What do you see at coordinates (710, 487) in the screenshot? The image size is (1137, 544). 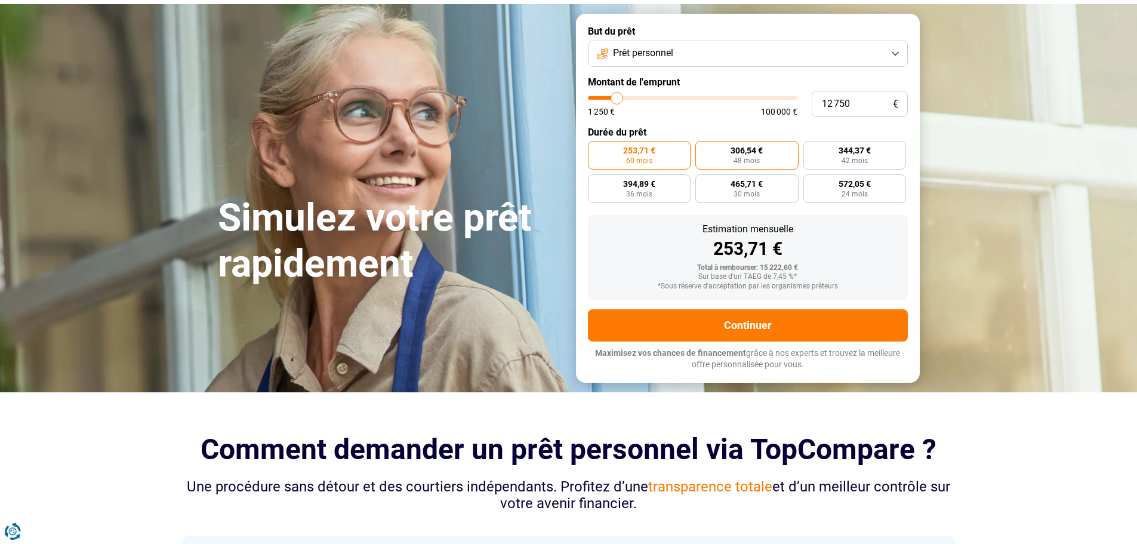 I see `span: transparence totale` at bounding box center [710, 487].